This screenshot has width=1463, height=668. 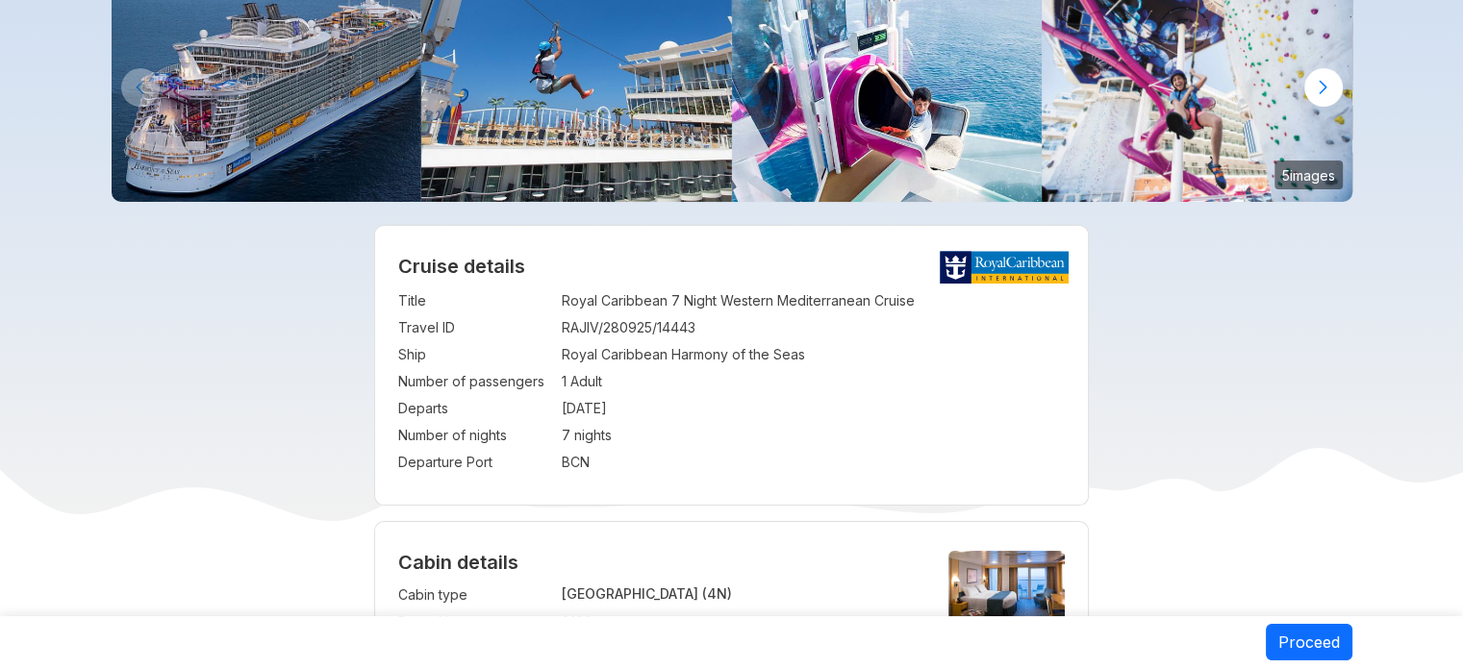 What do you see at coordinates (475, 382) in the screenshot?
I see `td: Number of passengers` at bounding box center [475, 382].